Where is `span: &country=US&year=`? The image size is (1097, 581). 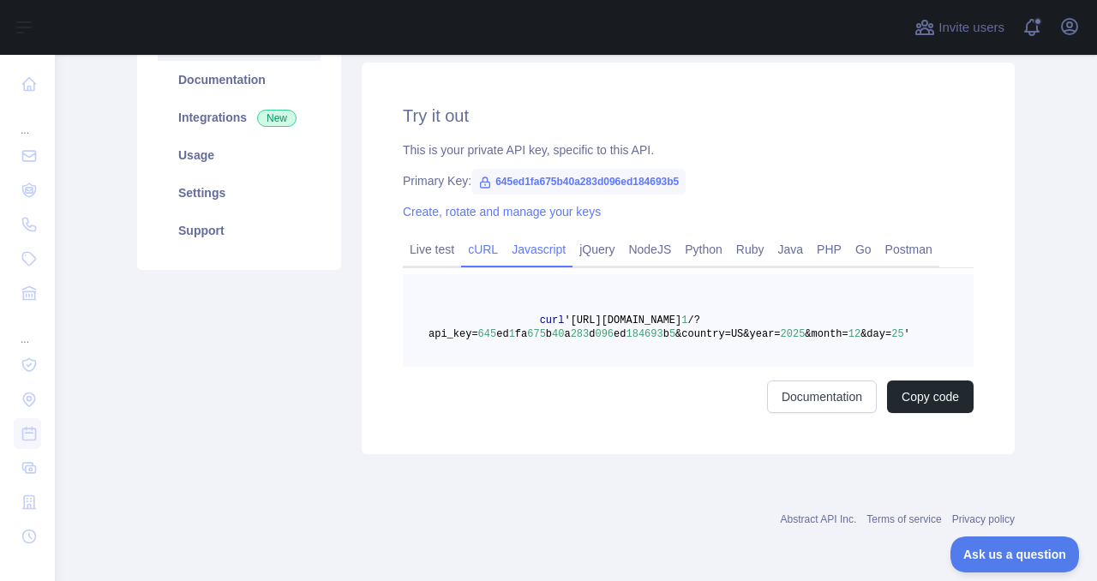
span: &country=US&year= is located at coordinates (727, 334).